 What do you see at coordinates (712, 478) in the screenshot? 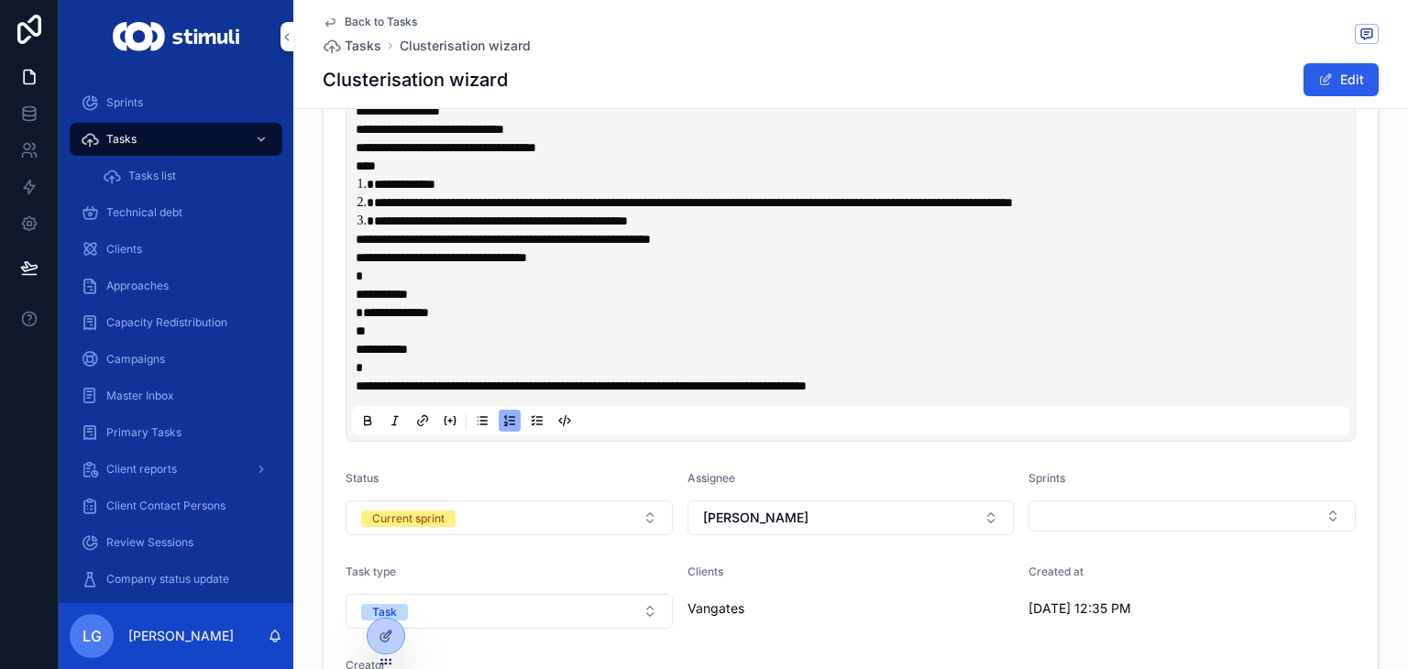
I see `span: Assignee` at bounding box center [712, 478].